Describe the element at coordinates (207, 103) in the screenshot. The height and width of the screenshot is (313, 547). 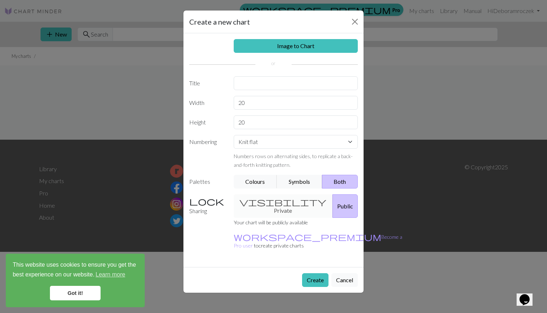
I see `label: Width` at that location.